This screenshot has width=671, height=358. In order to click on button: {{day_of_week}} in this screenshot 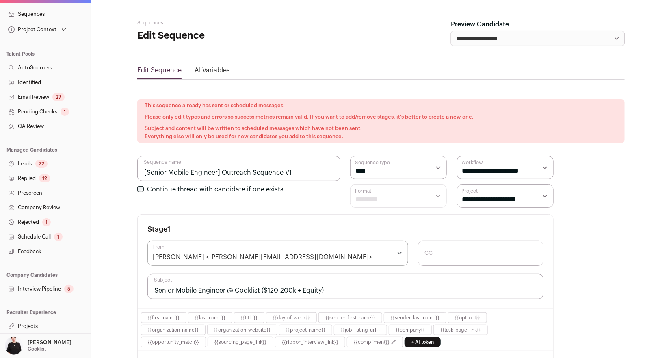, I will do `click(291, 317)`.